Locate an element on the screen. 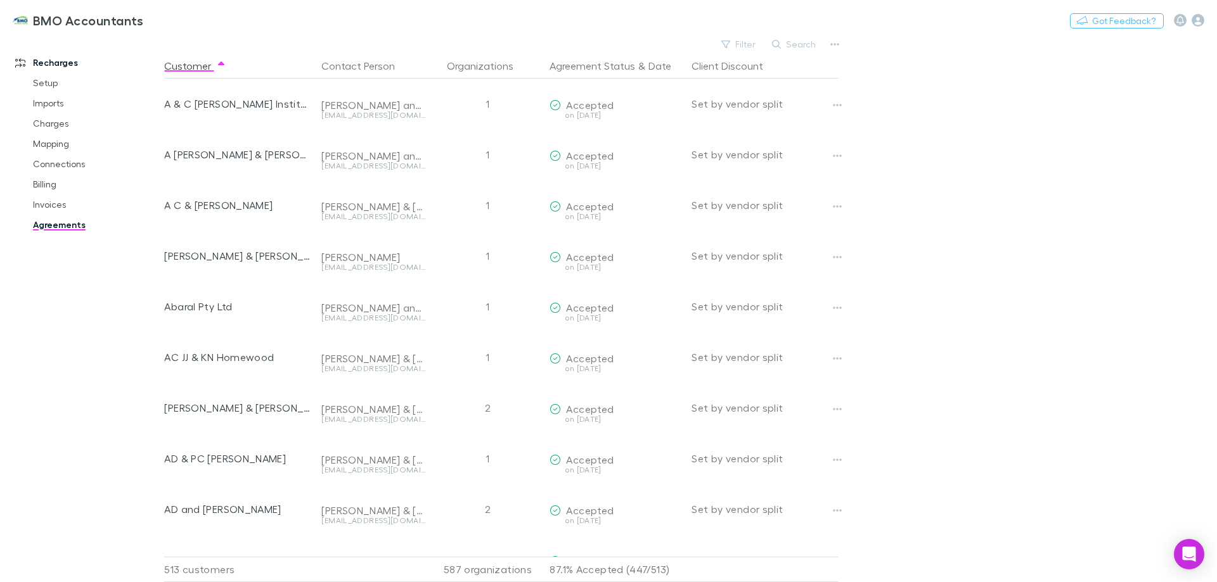  button: Client Discount is located at coordinates (734, 66).